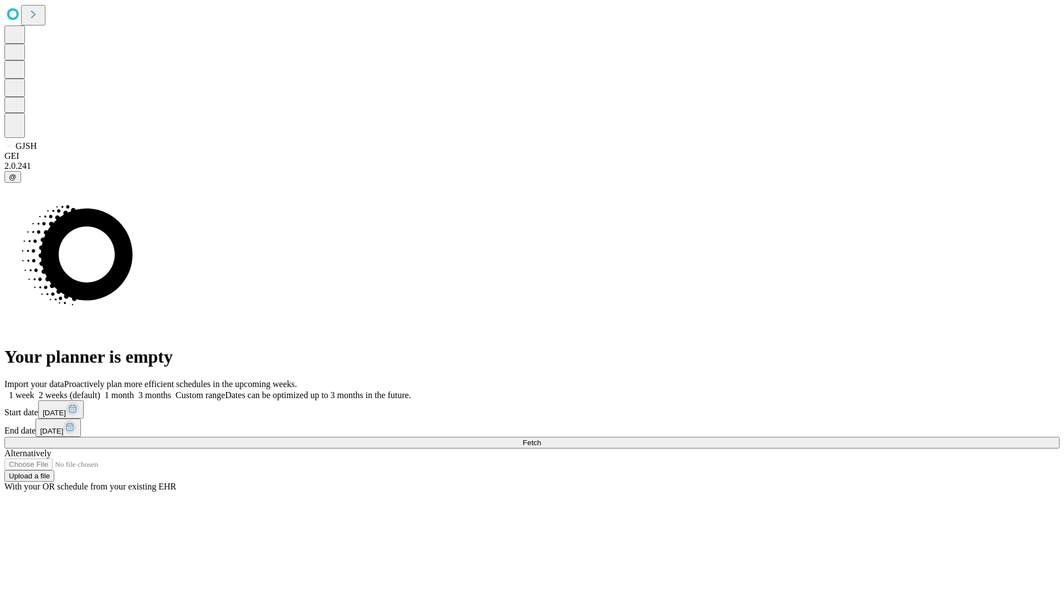 This screenshot has height=598, width=1064. What do you see at coordinates (28, 453) in the screenshot?
I see `span: Alternatively` at bounding box center [28, 453].